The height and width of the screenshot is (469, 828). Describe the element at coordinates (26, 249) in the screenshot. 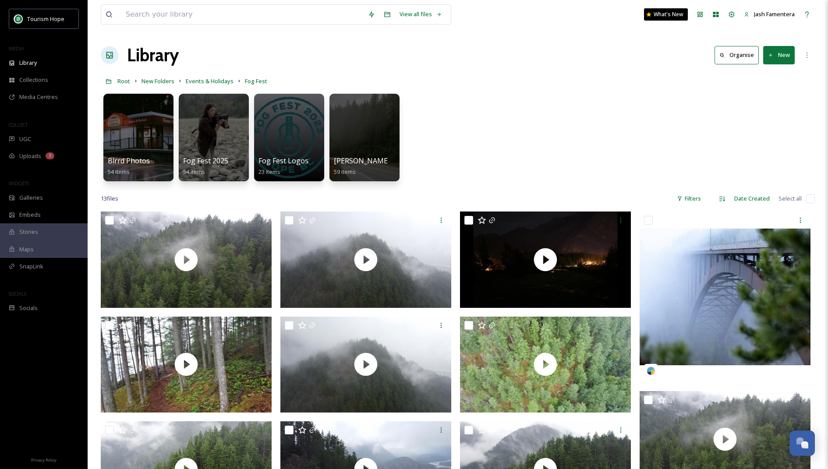

I see `span: Maps` at that location.